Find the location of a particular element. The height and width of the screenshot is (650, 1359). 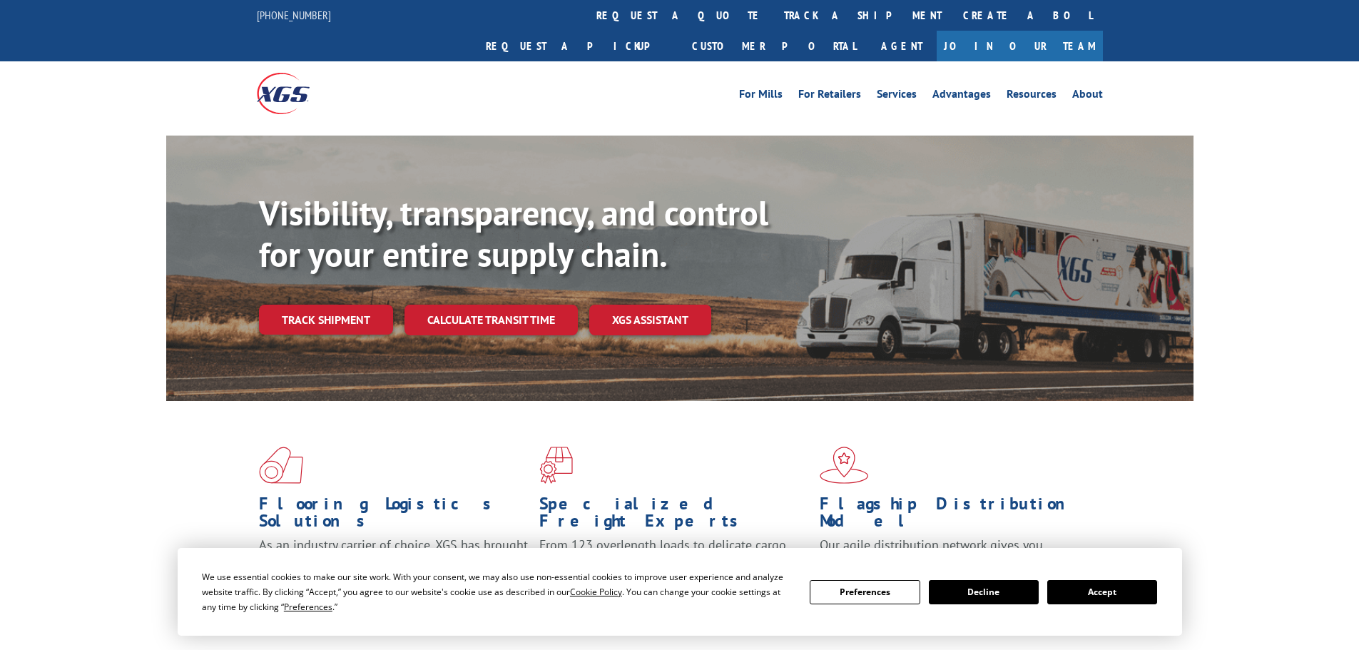

img: xgs-icon-focused-on-flooring-red is located at coordinates (556, 465).